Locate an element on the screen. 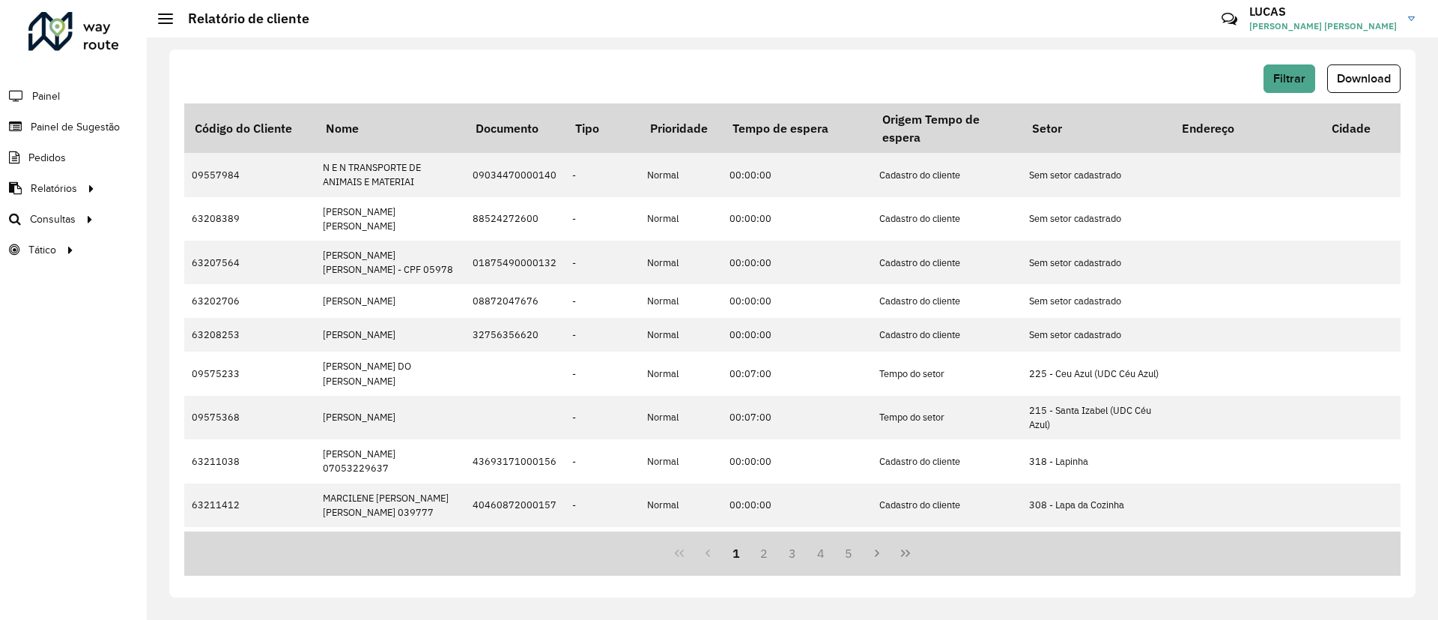  th: Tipo is located at coordinates (602, 128).